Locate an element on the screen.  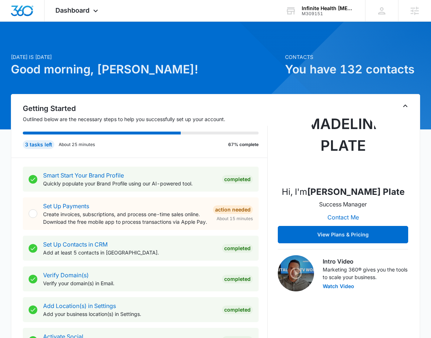
a: Set Up Contacts in CRM is located at coordinates (75, 245).